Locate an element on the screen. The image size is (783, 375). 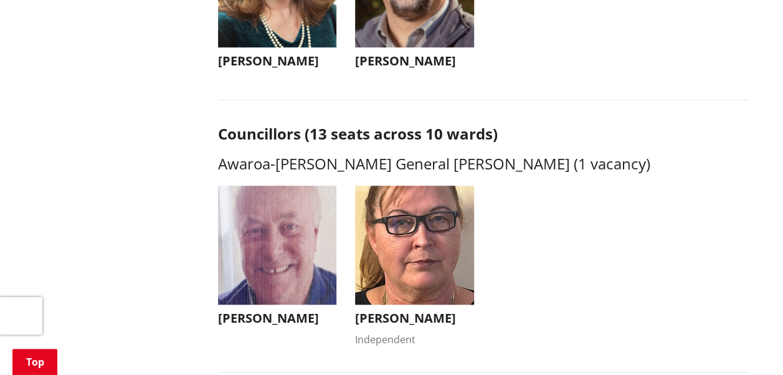
img: WO-W-AM__RUTHERFORD_A__U4tuY is located at coordinates (414, 245).